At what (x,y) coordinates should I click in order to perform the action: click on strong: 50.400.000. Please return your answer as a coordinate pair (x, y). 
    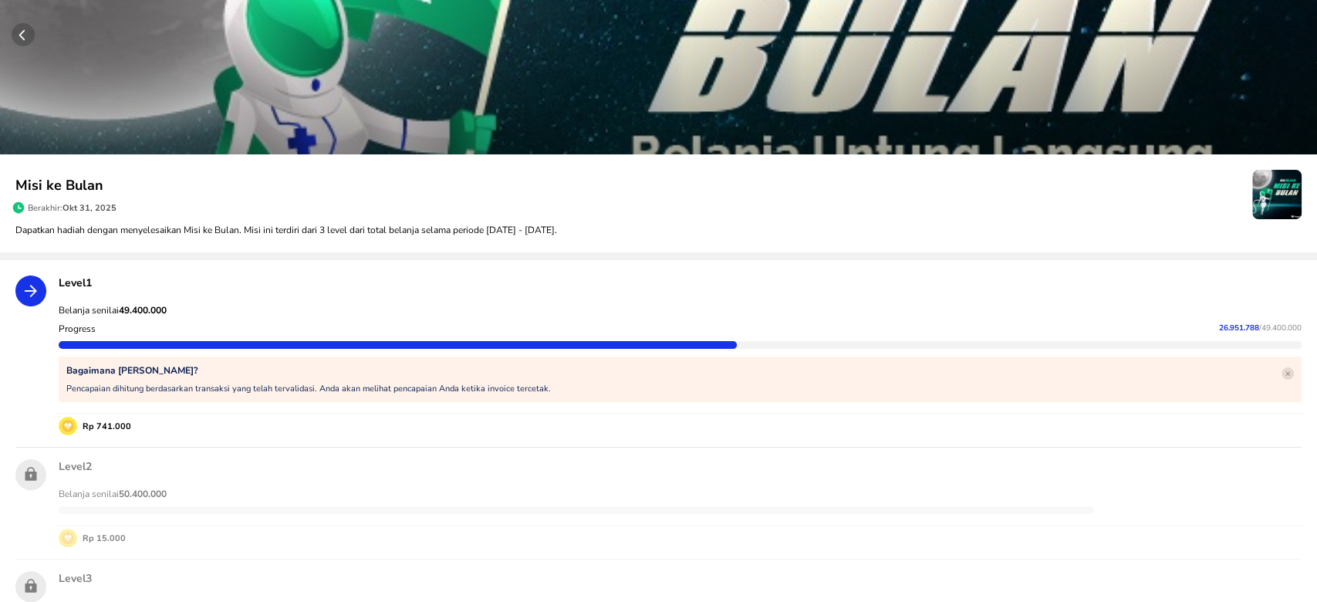
    Looking at the image, I should click on (143, 494).